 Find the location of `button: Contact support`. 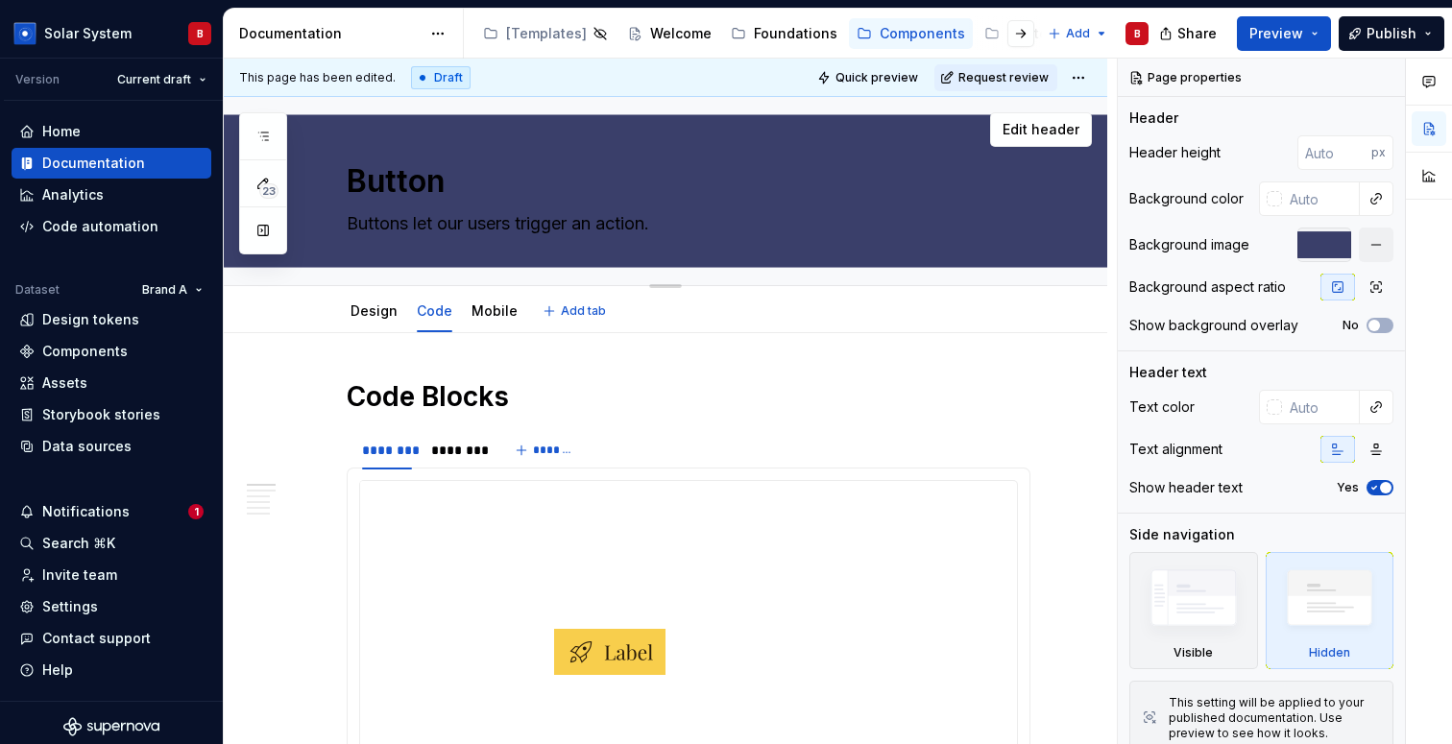

button: Contact support is located at coordinates (111, 639).